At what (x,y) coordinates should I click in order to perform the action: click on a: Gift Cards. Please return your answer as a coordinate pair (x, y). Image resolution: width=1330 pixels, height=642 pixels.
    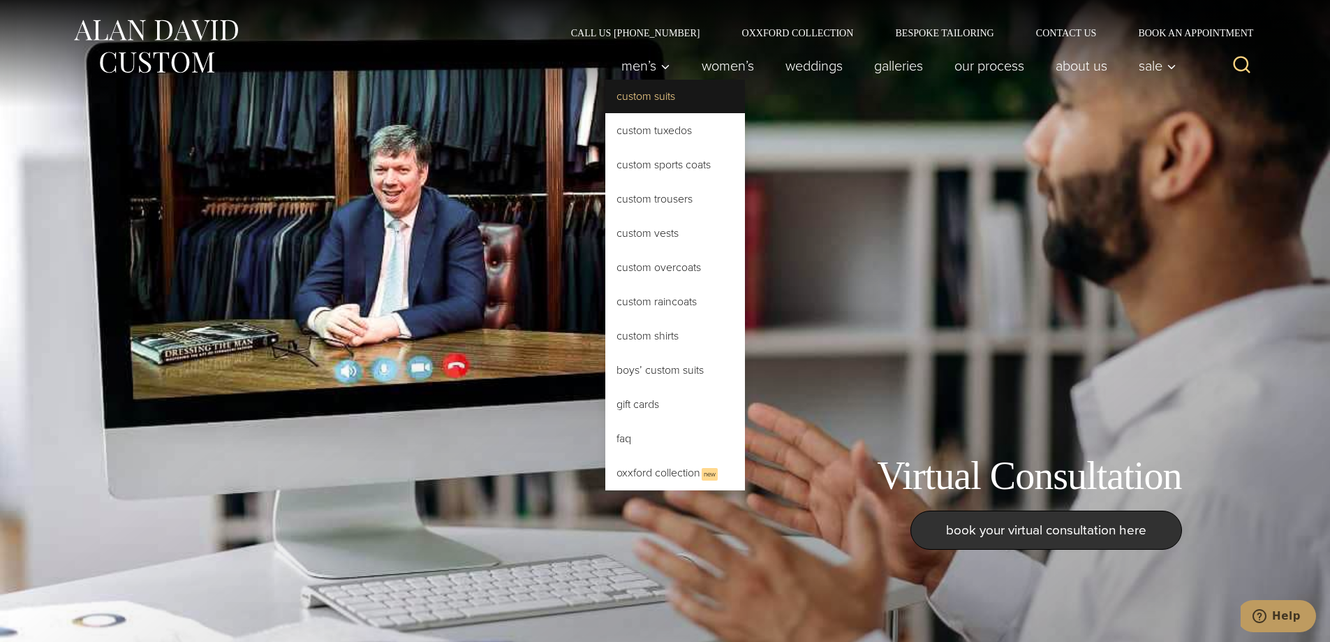
    Looking at the image, I should click on (675, 404).